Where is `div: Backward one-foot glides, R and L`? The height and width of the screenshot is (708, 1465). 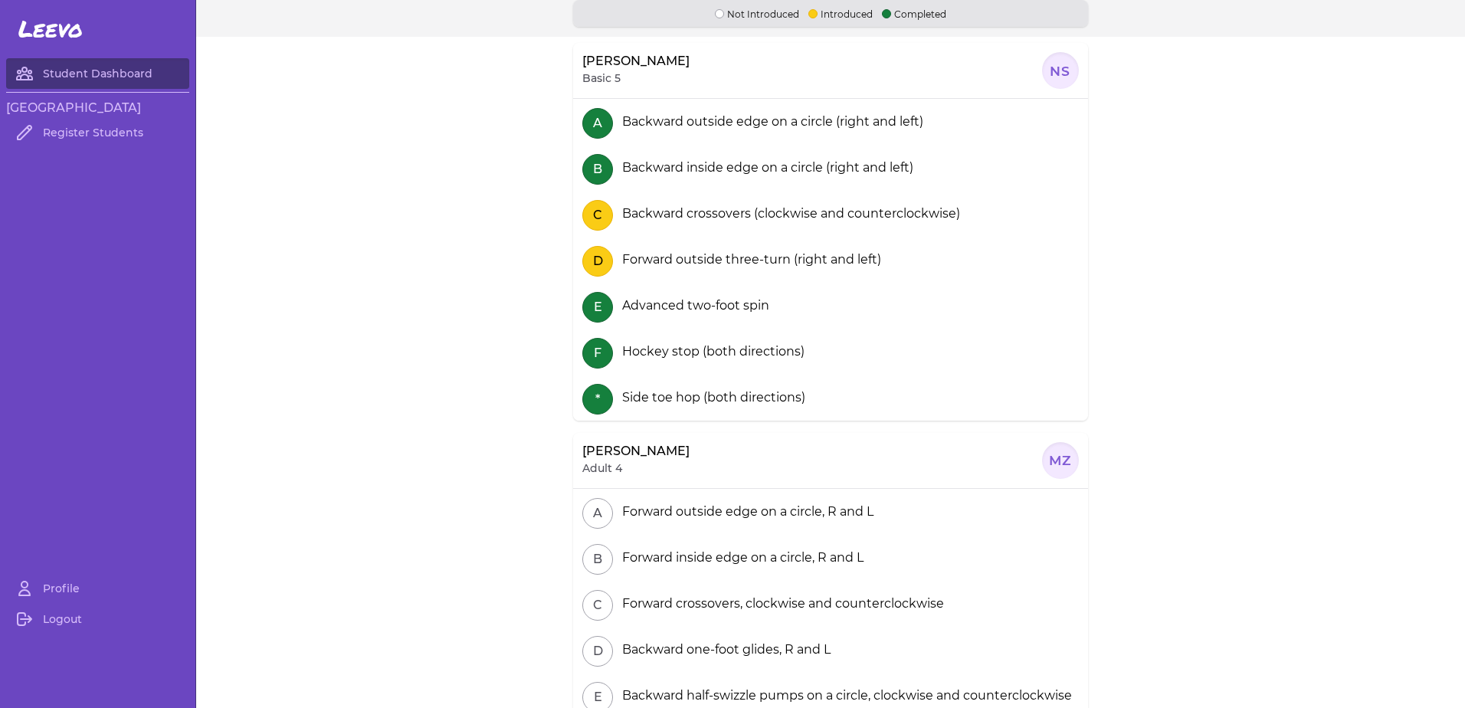 div: Backward one-foot glides, R and L is located at coordinates (723, 650).